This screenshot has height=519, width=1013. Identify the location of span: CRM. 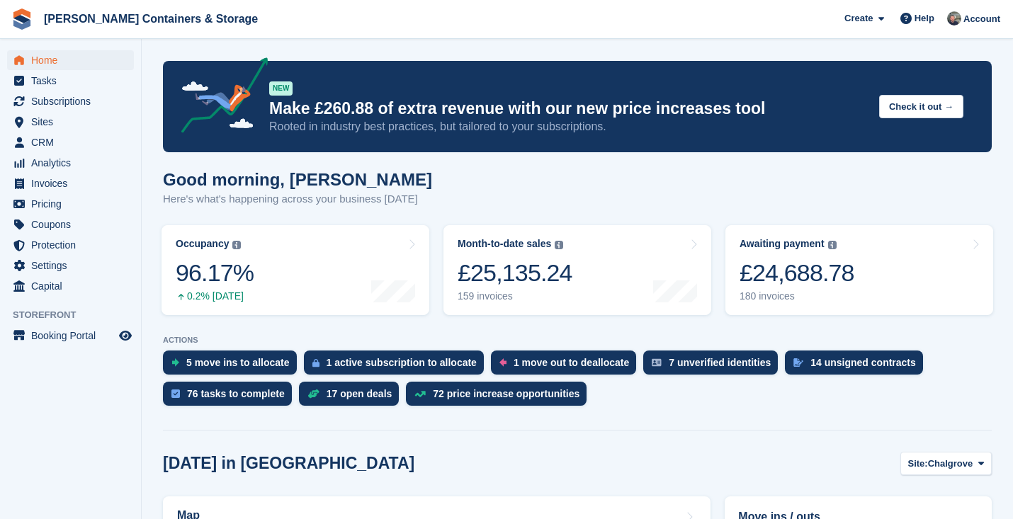
(74, 142).